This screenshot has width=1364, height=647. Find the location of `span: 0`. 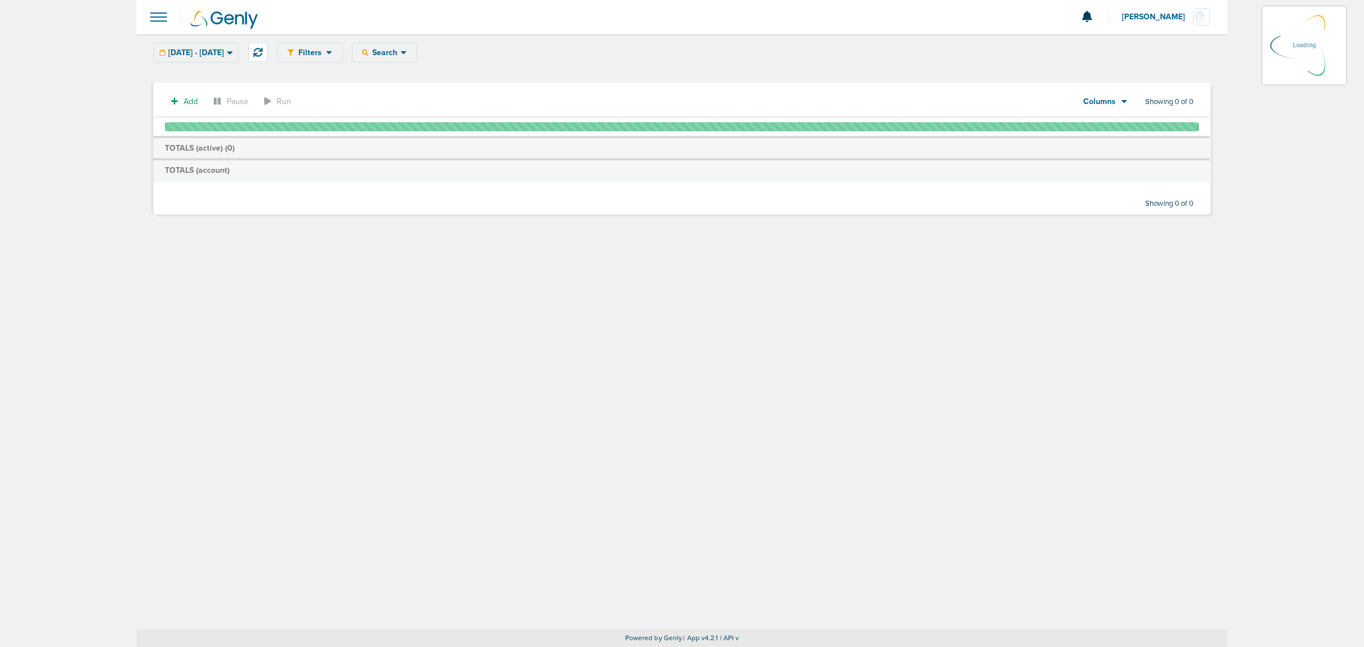

span: 0 is located at coordinates (230, 148).